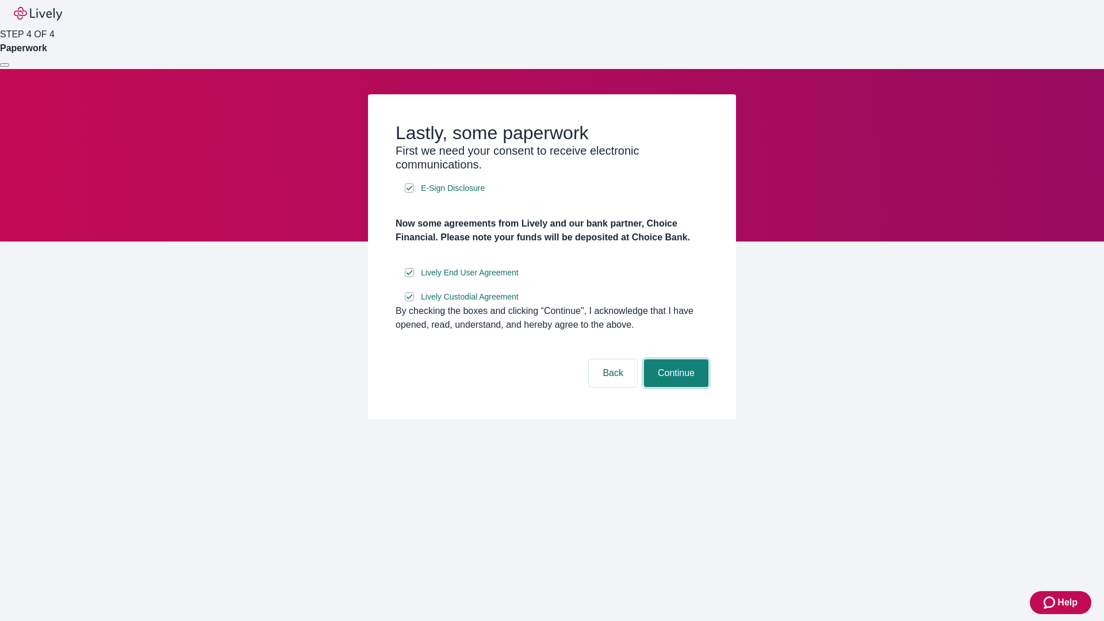  What do you see at coordinates (470, 272) in the screenshot?
I see `span: Lively End User Agreement` at bounding box center [470, 272].